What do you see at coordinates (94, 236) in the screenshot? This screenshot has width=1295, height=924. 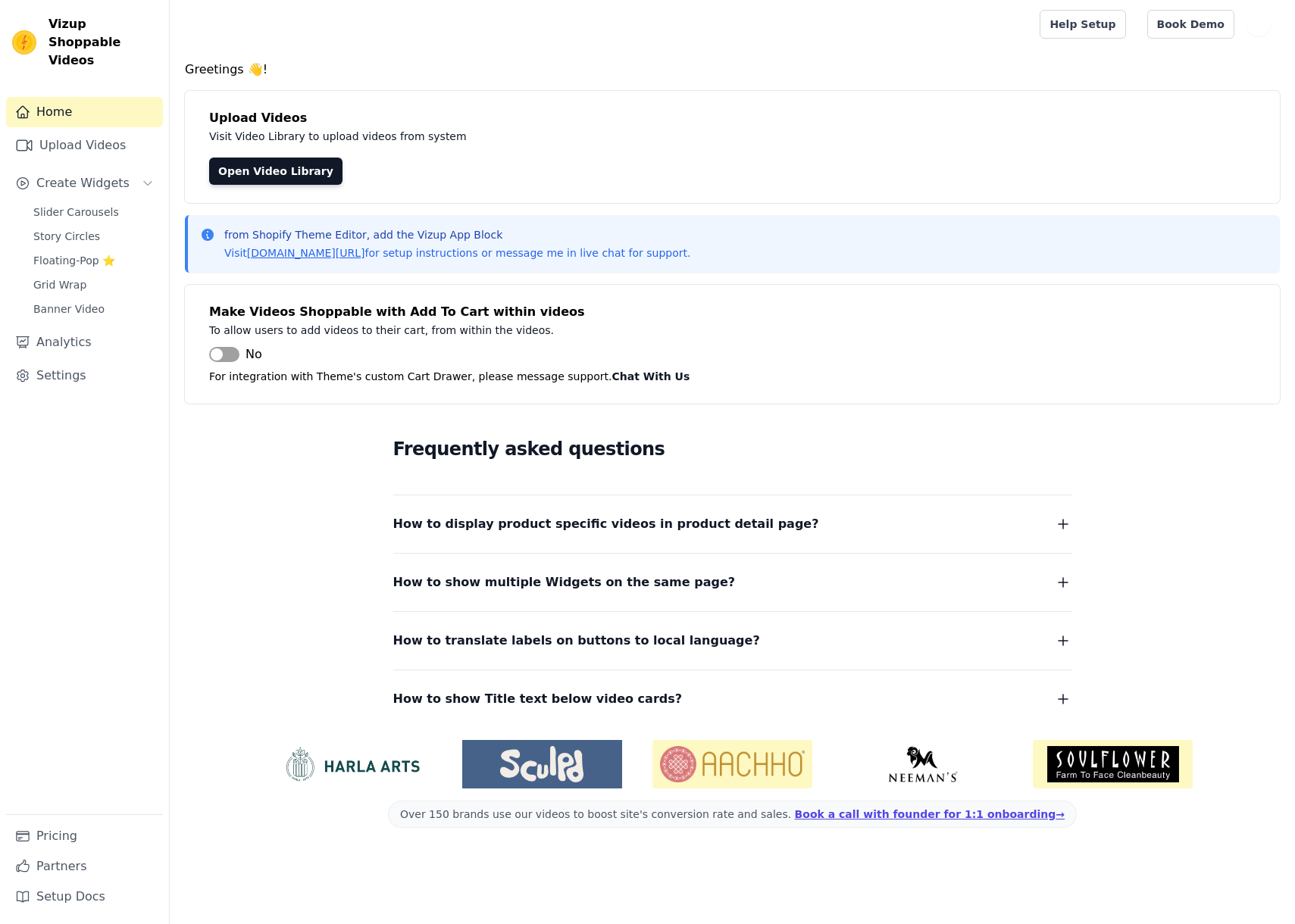 I see `a: Story Circles` at bounding box center [94, 236].